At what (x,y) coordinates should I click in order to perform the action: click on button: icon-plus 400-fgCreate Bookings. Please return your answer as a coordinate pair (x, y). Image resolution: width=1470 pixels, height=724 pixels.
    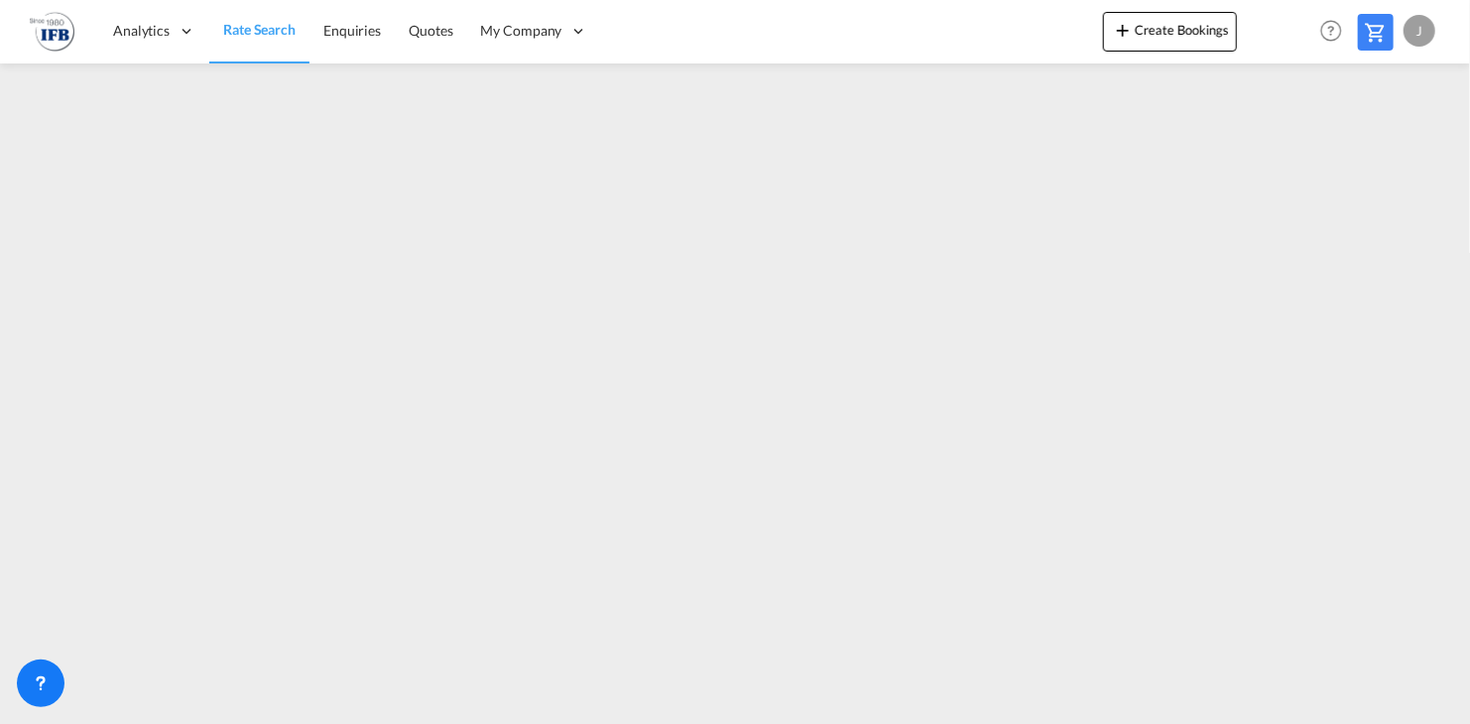
    Looking at the image, I should click on (1170, 32).